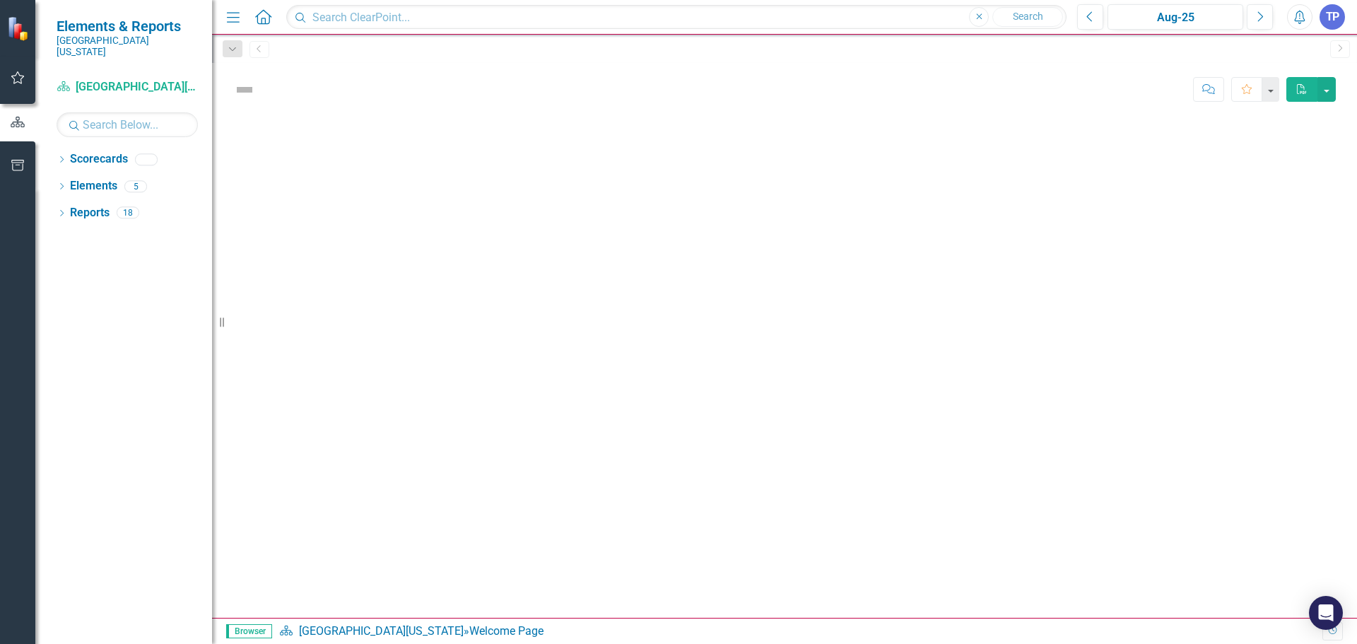 Image resolution: width=1357 pixels, height=644 pixels. What do you see at coordinates (93, 186) in the screenshot?
I see `a: Elements` at bounding box center [93, 186].